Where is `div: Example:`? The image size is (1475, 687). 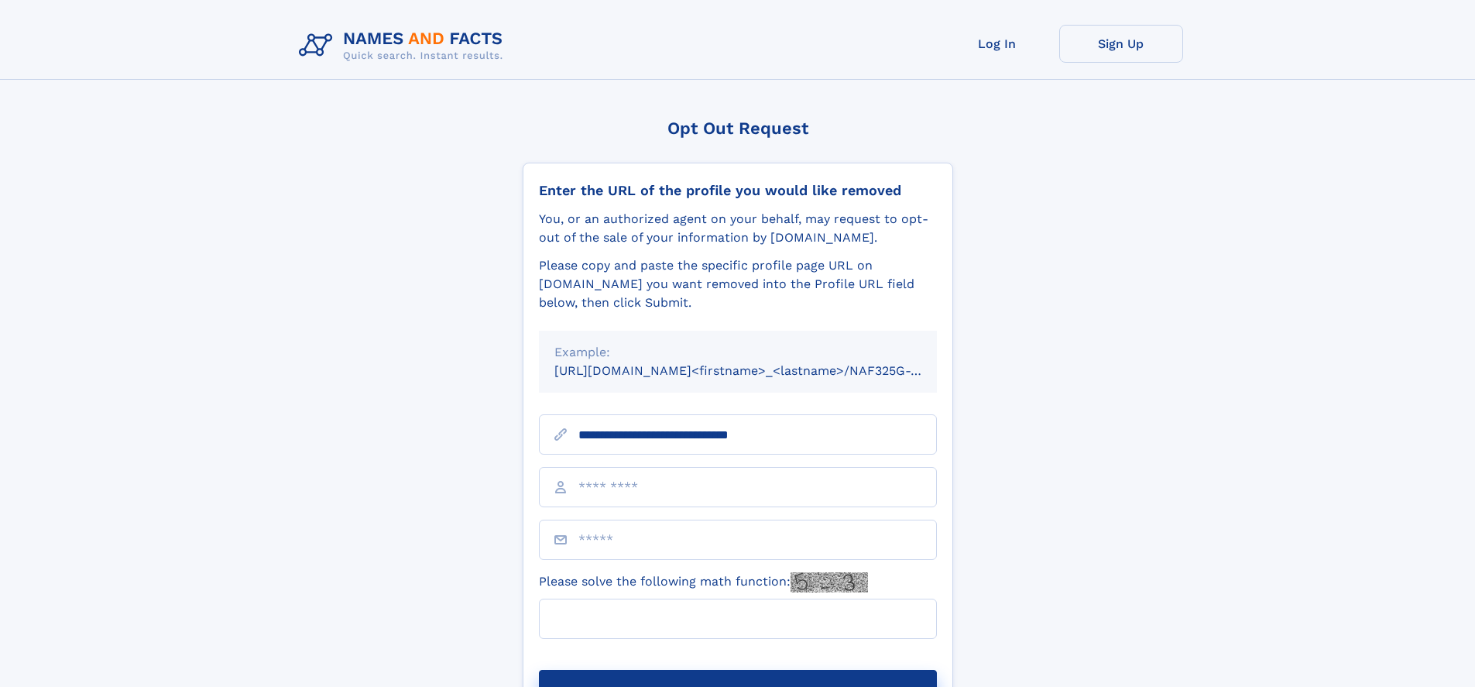
div: Example: is located at coordinates (738, 352).